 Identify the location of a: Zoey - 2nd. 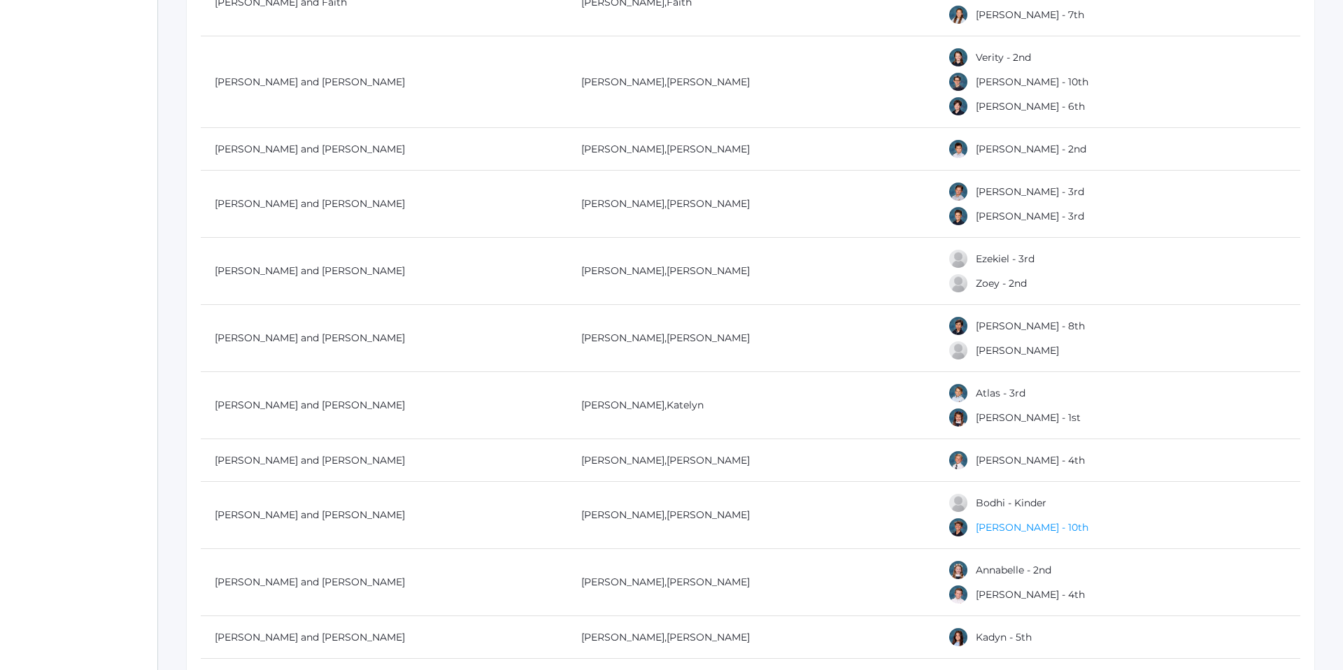
(1001, 283).